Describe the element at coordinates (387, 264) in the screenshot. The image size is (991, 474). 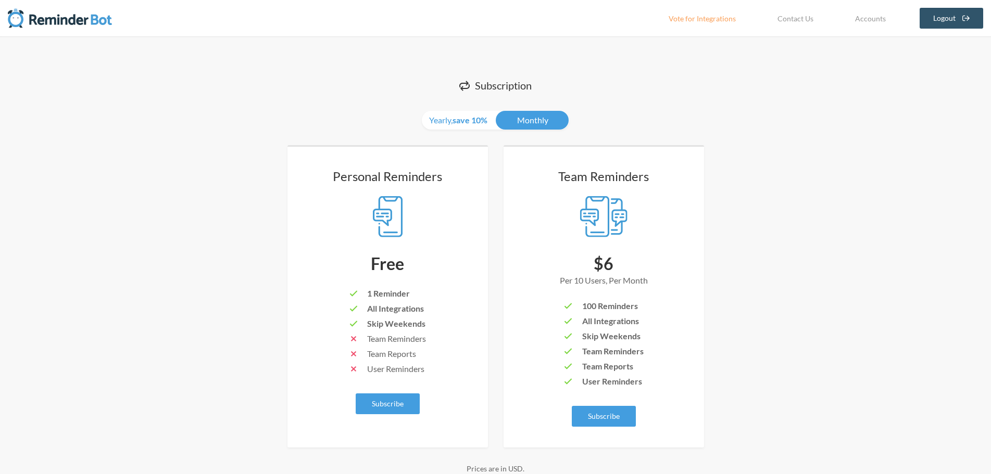
I see `div: Free` at that location.